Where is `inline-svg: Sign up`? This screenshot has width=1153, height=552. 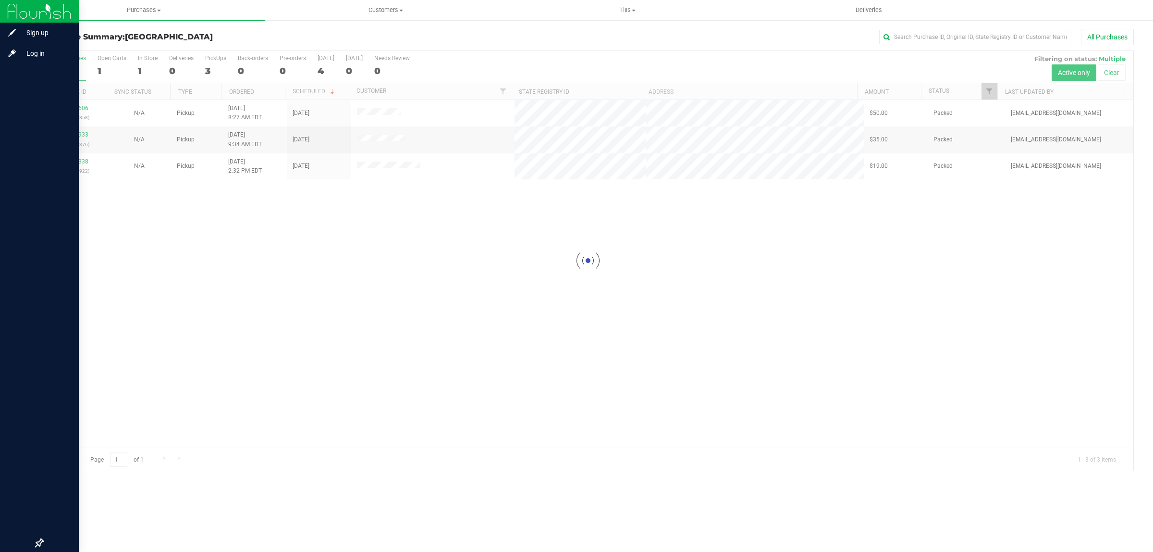
inline-svg: Sign up is located at coordinates (12, 33).